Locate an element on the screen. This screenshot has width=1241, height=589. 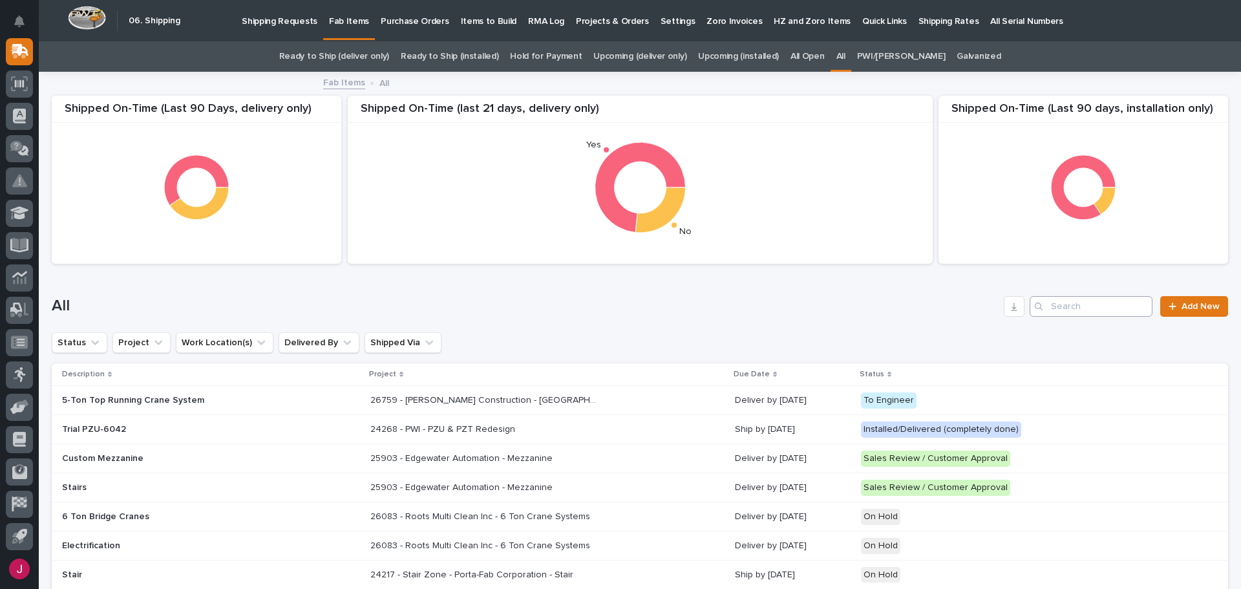
p: Electrification is located at coordinates (175, 546).